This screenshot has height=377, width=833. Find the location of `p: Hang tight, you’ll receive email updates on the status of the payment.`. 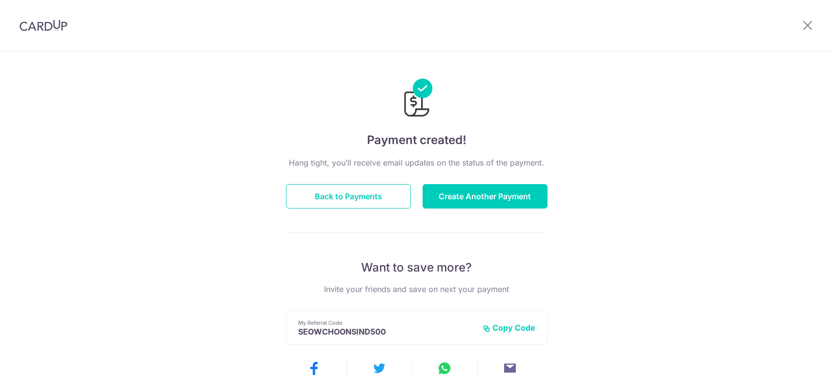

p: Hang tight, you’ll receive email updates on the status of the payment. is located at coordinates (417, 162).